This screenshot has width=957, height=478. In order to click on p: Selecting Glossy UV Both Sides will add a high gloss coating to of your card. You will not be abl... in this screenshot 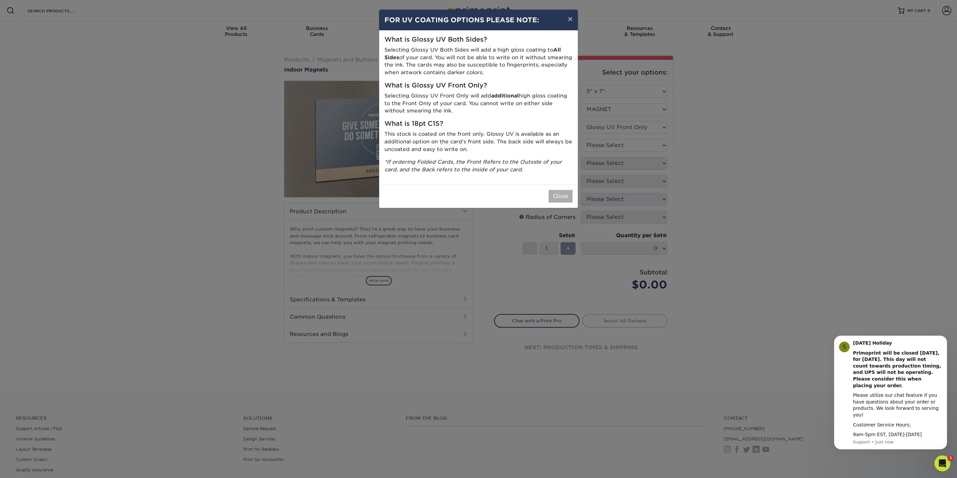, I will do `click(479, 61)`.